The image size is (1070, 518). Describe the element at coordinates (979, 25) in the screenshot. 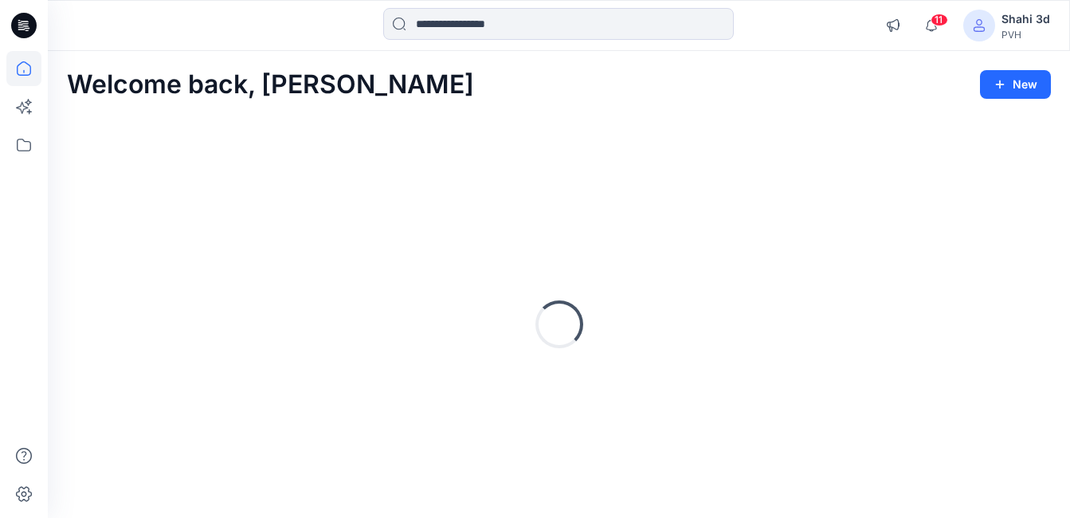

I see `svg: avatar` at that location.